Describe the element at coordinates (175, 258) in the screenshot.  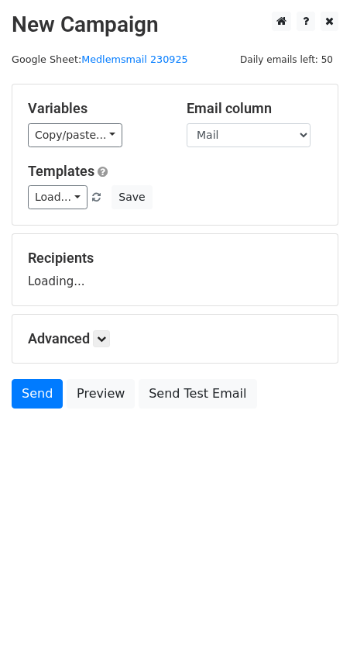
I see `h5: Recipients` at that location.